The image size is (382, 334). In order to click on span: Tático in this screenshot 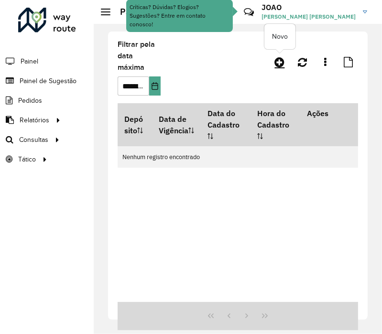, I will do `click(27, 159)`.